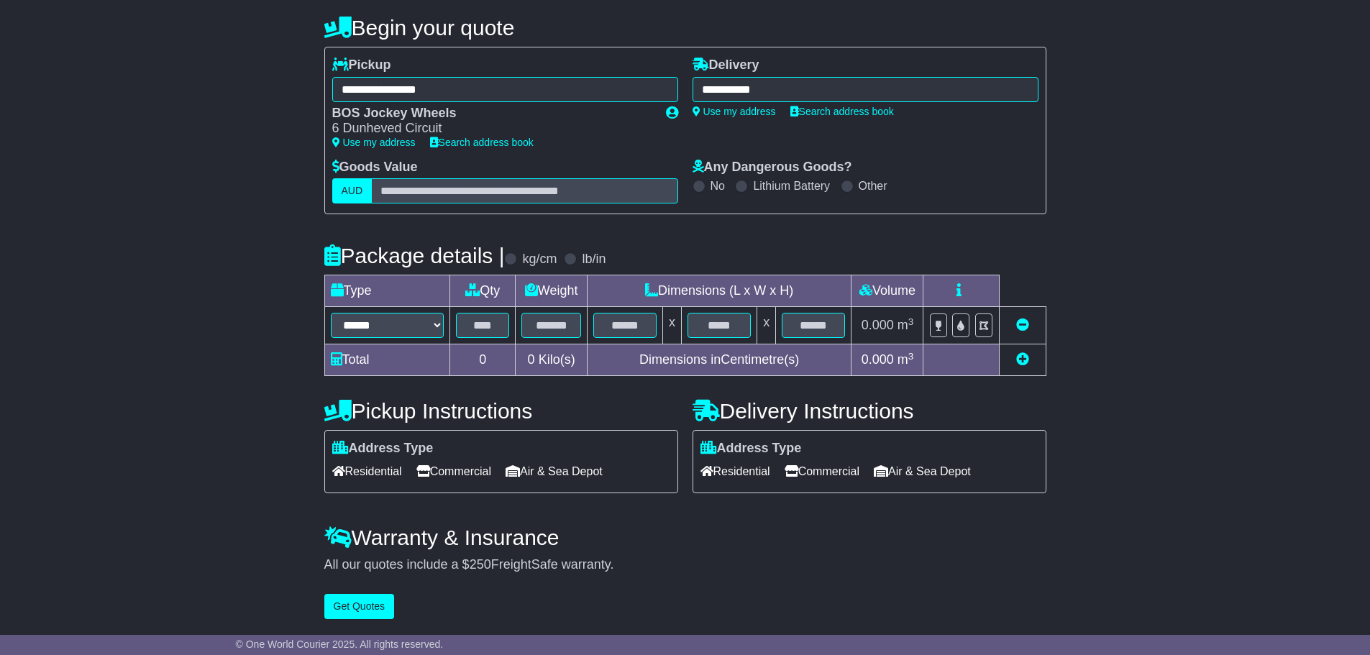 The height and width of the screenshot is (655, 1370). What do you see at coordinates (387, 291) in the screenshot?
I see `td: Type` at bounding box center [387, 291].